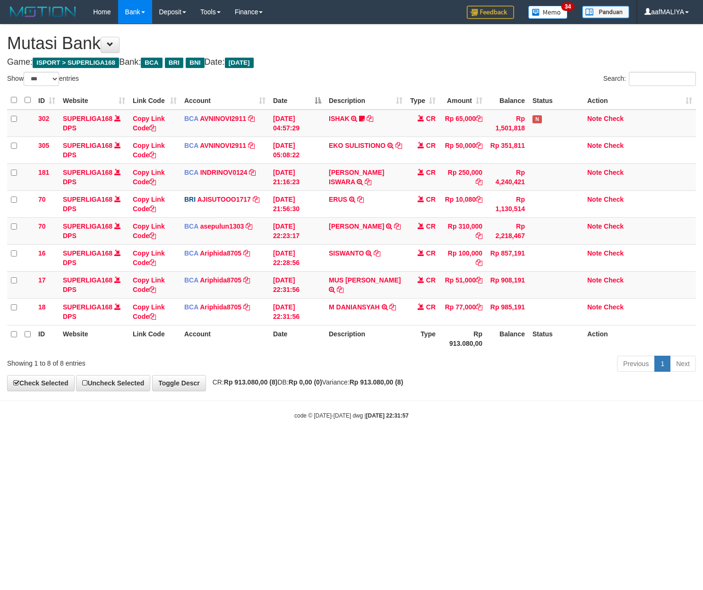  I want to click on label: Search:, so click(650, 79).